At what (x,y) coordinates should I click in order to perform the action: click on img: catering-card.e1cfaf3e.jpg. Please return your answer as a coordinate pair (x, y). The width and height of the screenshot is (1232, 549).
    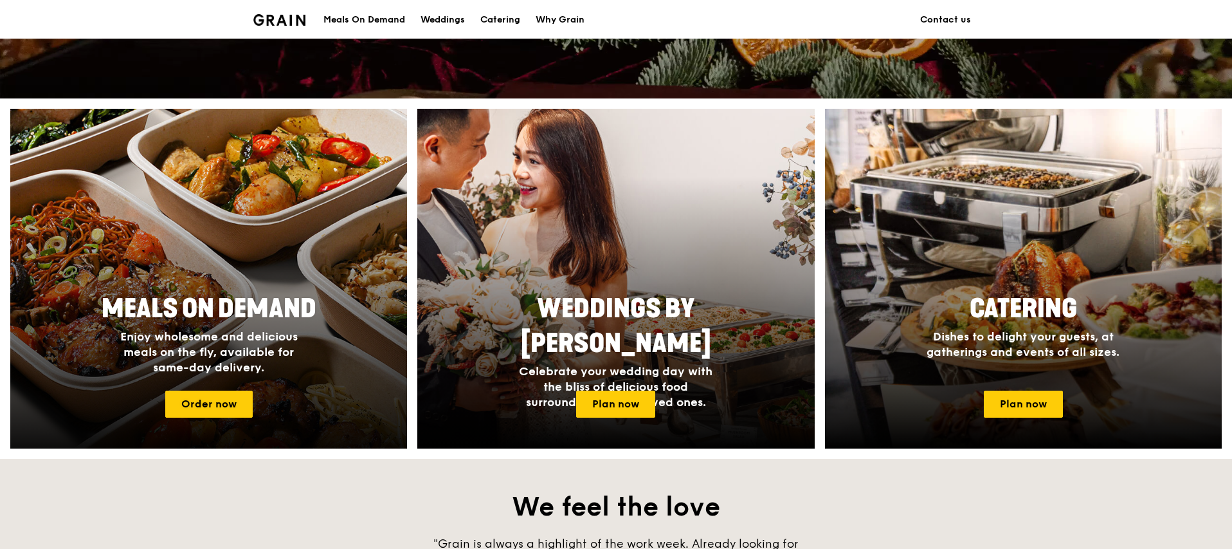
    Looking at the image, I should click on (1023, 278).